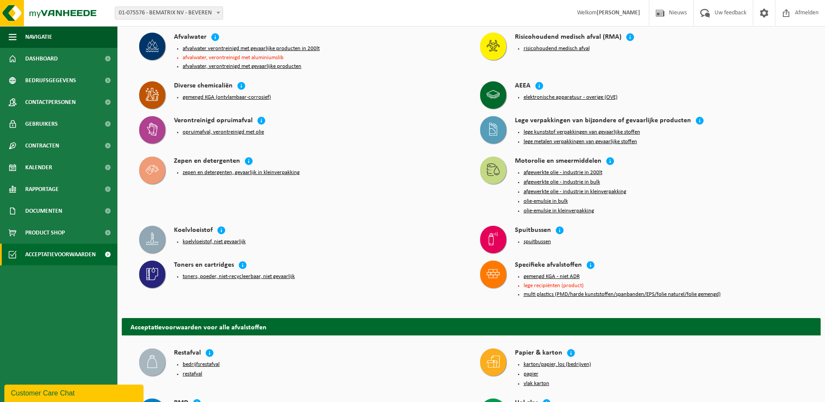 The width and height of the screenshot is (825, 402). Describe the element at coordinates (523, 86) in the screenshot. I see `h4: AEEA` at that location.